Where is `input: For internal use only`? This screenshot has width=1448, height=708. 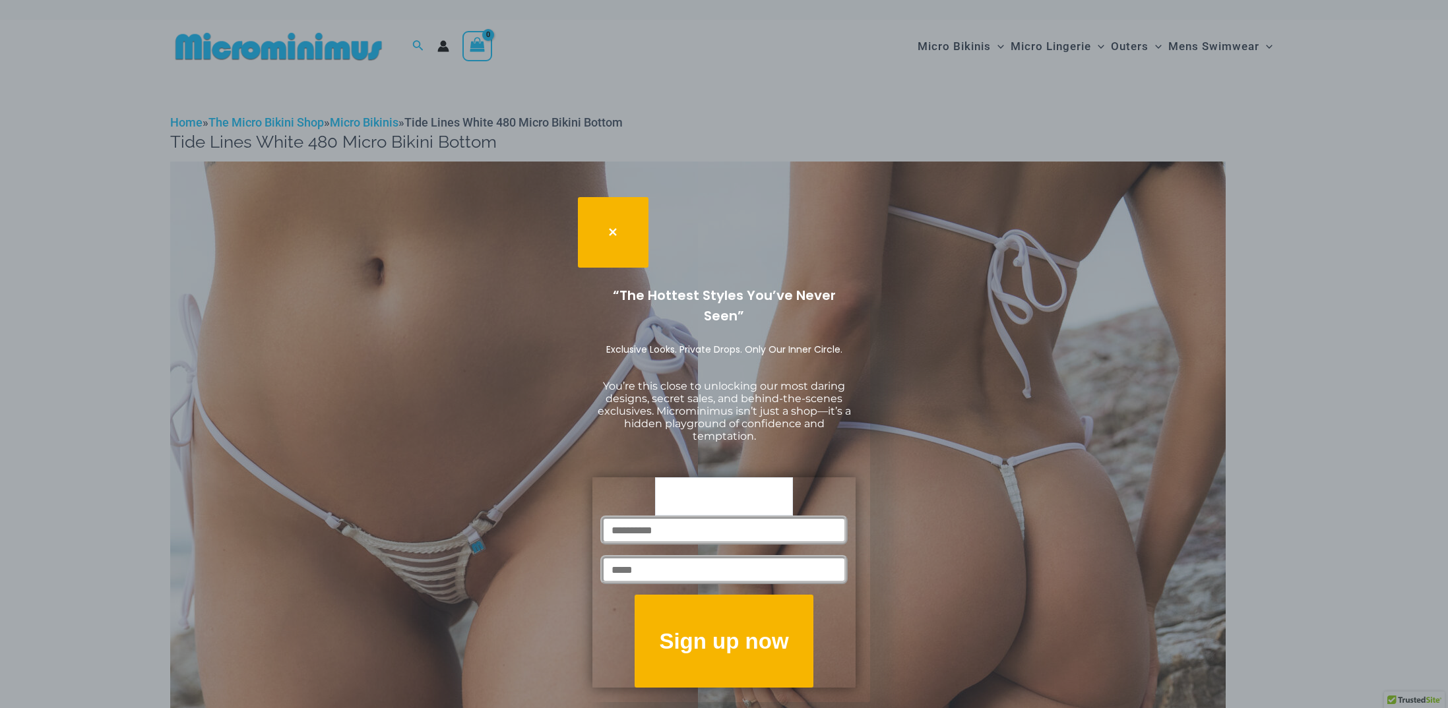
input: For internal use only is located at coordinates (723, 497).